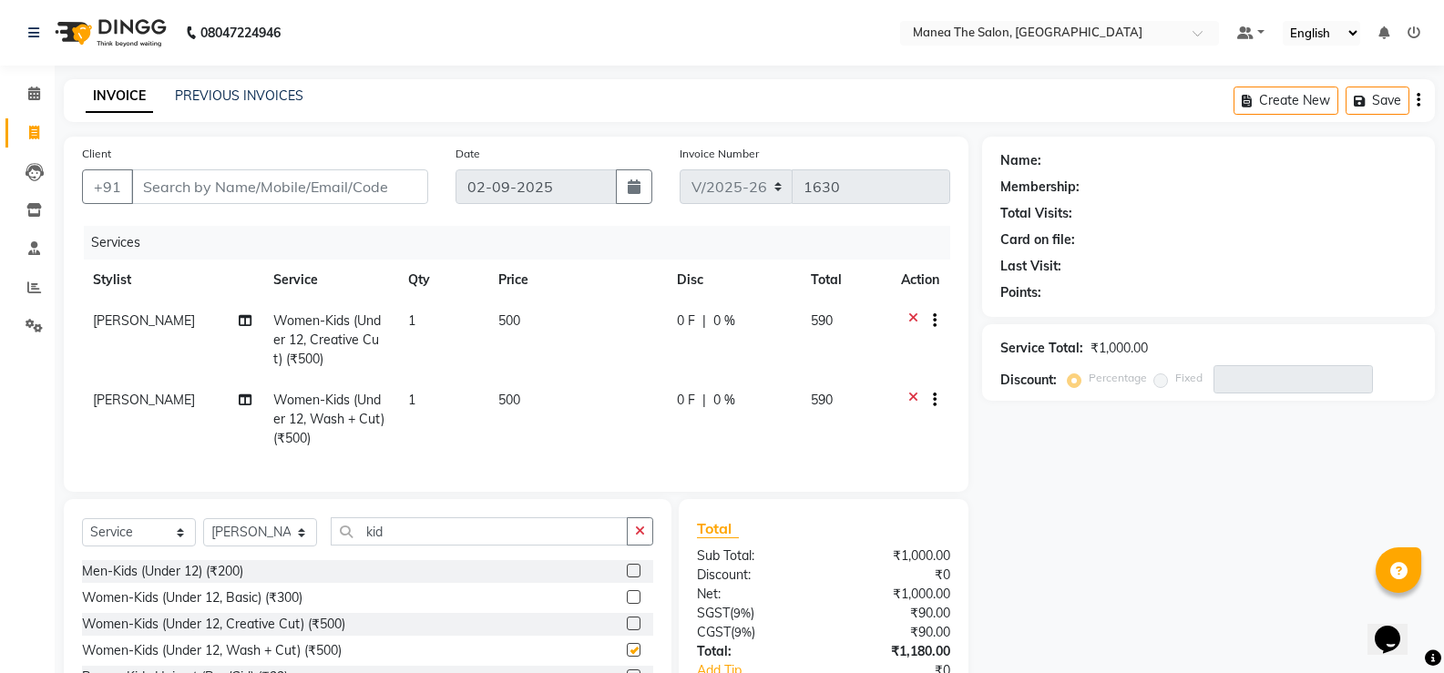 This screenshot has height=673, width=1444. What do you see at coordinates (893, 575) in the screenshot?
I see `div: ₹0` at bounding box center [893, 575].